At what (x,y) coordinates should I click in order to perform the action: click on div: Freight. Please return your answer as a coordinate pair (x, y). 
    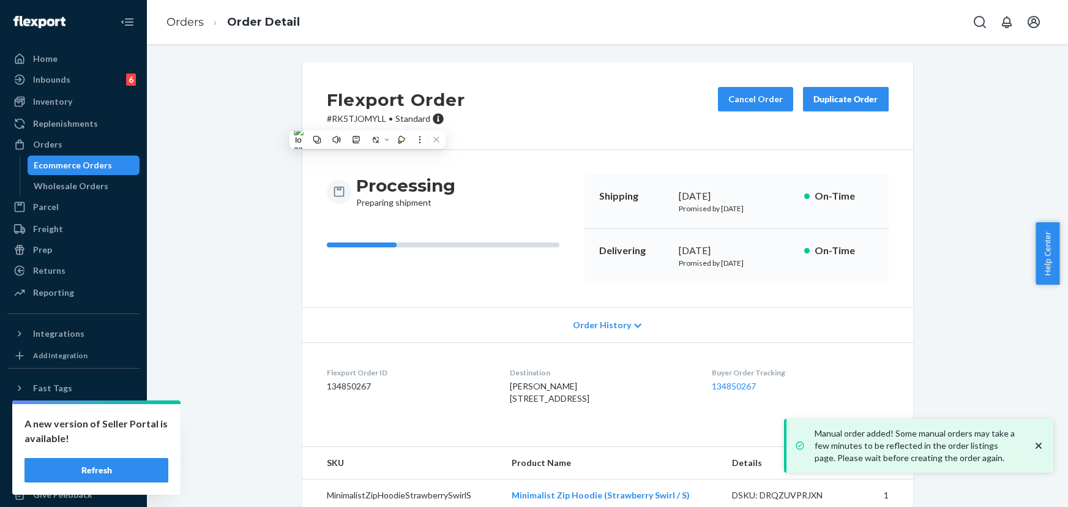
    Looking at the image, I should click on (48, 229).